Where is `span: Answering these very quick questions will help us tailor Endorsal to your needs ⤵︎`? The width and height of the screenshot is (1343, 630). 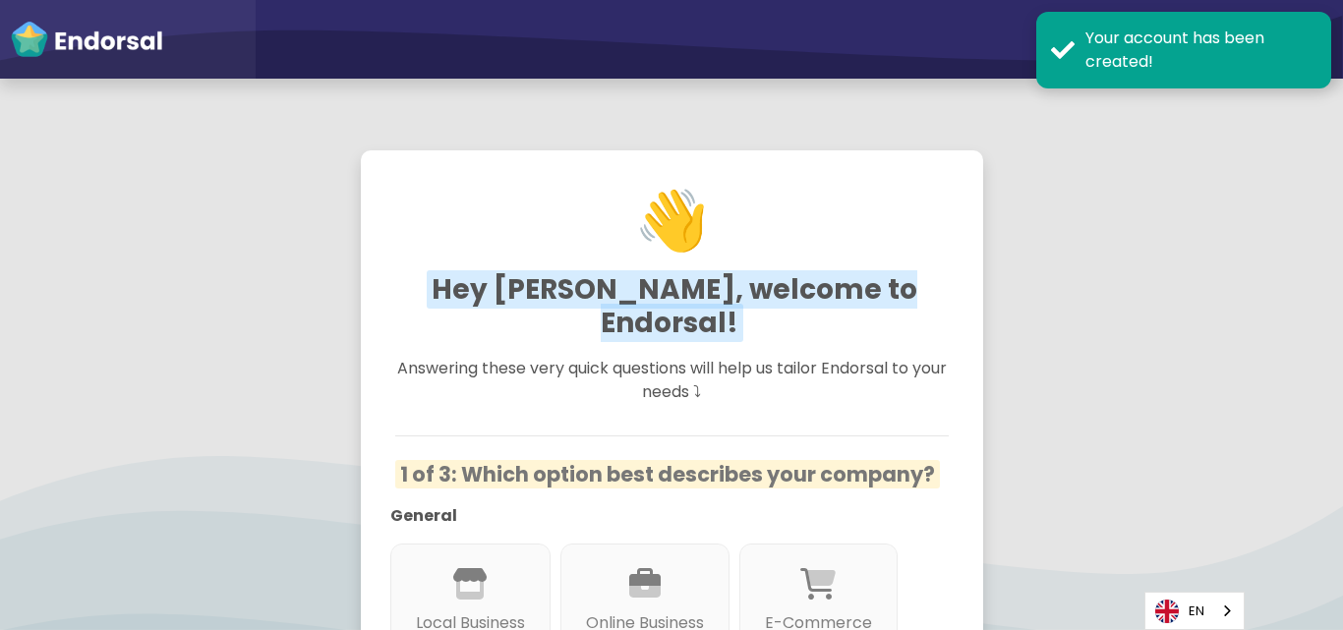 span: Answering these very quick questions will help us tailor Endorsal to your needs ⤵︎ is located at coordinates (672, 380).